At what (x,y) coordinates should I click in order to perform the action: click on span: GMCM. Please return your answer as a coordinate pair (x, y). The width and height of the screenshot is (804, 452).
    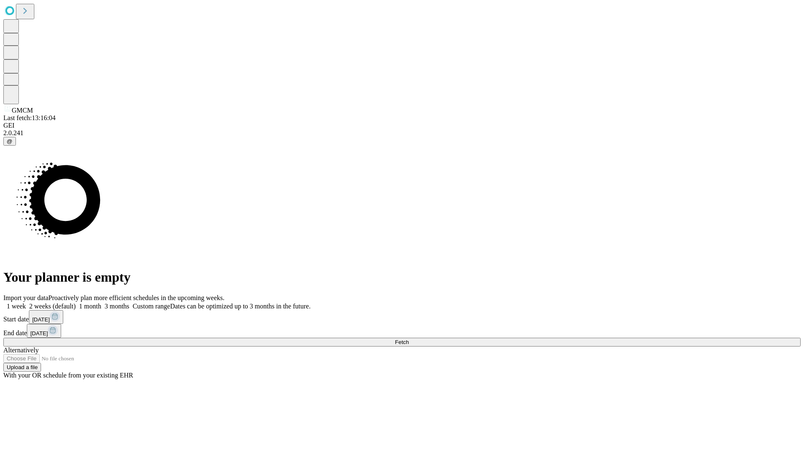
    Looking at the image, I should click on (22, 110).